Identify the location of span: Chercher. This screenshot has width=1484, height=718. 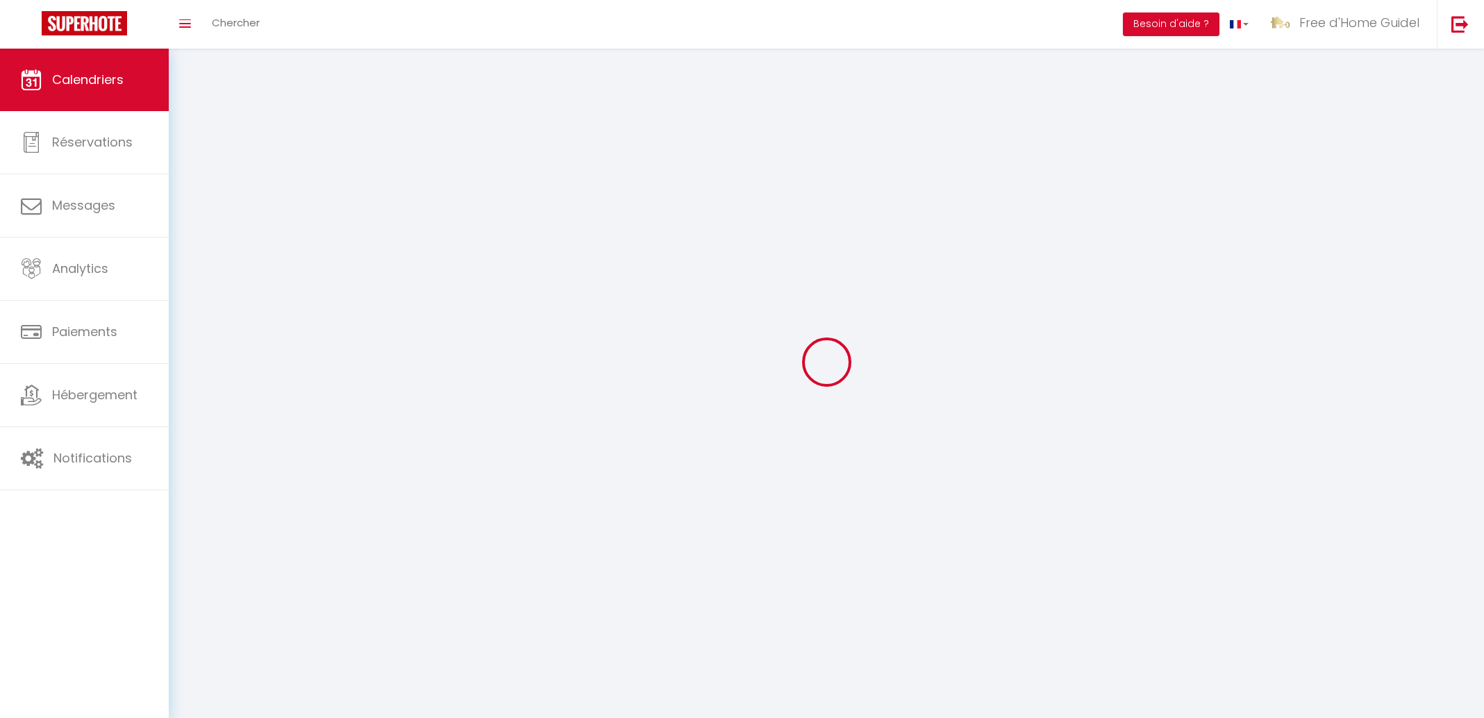
(235, 22).